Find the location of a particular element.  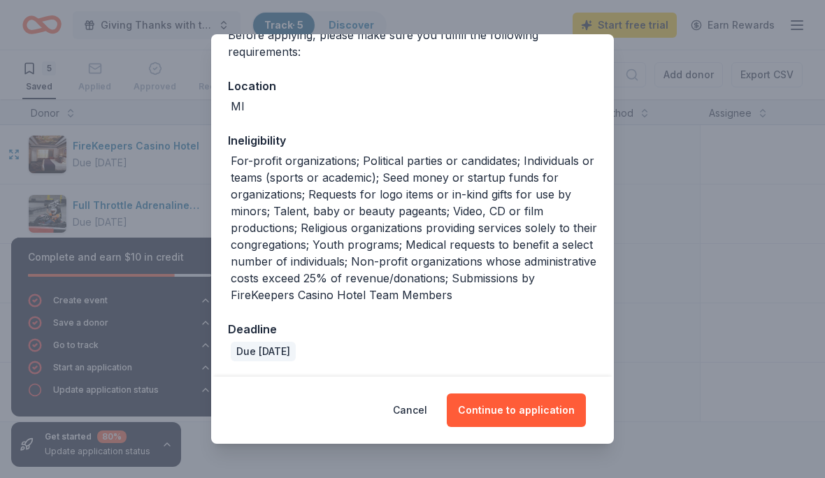

div: Location is located at coordinates (412, 86).